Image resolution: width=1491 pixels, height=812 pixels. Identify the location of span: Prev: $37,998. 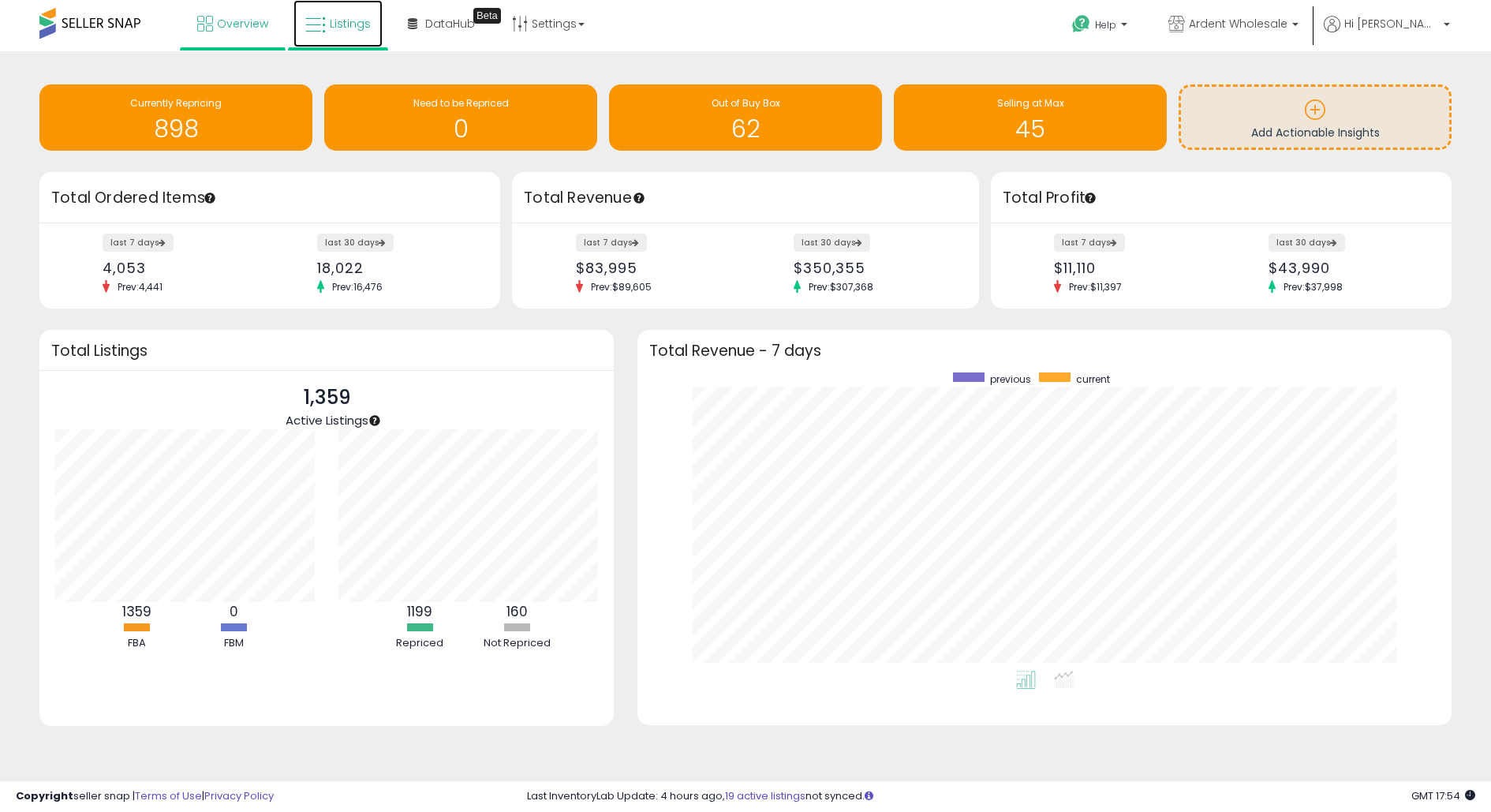
(1313, 286).